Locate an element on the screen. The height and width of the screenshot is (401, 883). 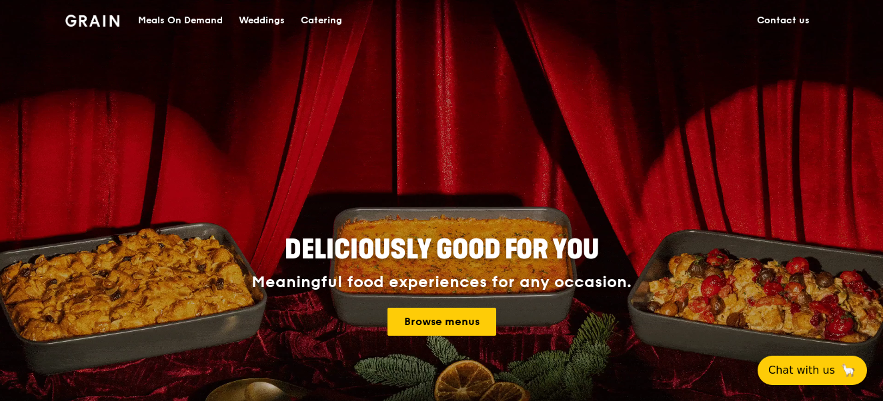
a: Catering is located at coordinates (321, 21).